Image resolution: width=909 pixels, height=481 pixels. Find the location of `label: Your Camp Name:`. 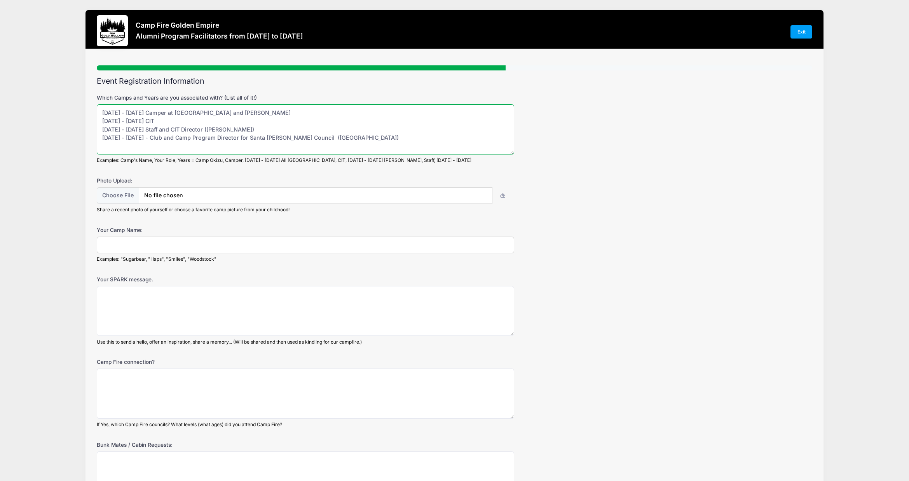

label: Your Camp Name: is located at coordinates (216, 230).